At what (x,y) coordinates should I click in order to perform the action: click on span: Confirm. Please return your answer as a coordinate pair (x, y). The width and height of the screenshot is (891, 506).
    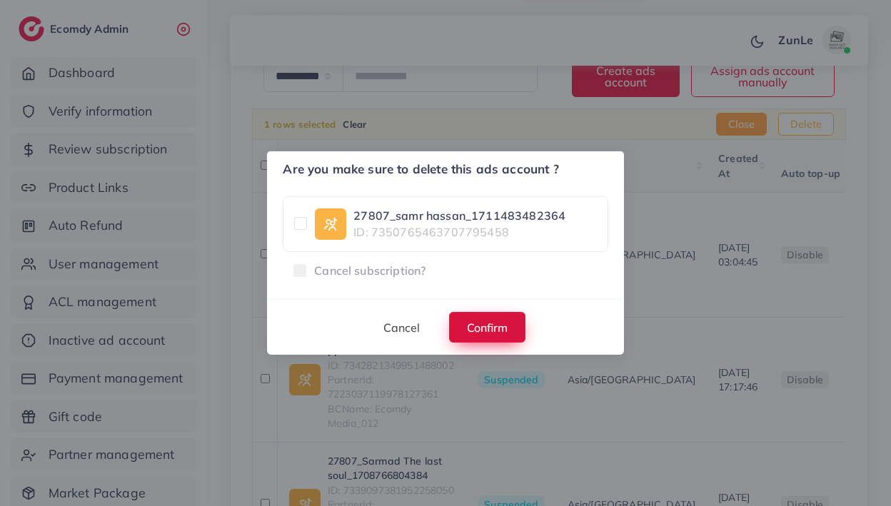
    Looking at the image, I should click on (487, 328).